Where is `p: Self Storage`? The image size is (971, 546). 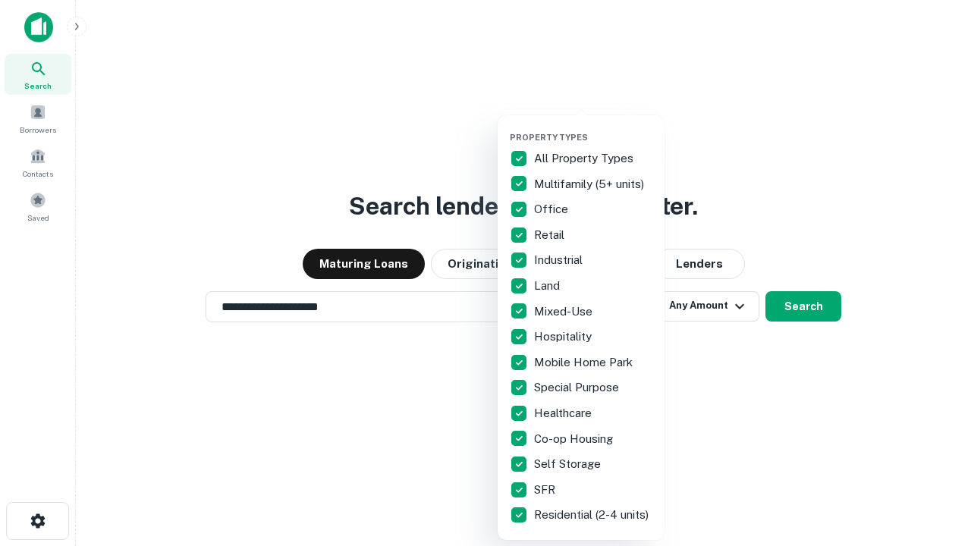
p: Self Storage is located at coordinates (569, 464).